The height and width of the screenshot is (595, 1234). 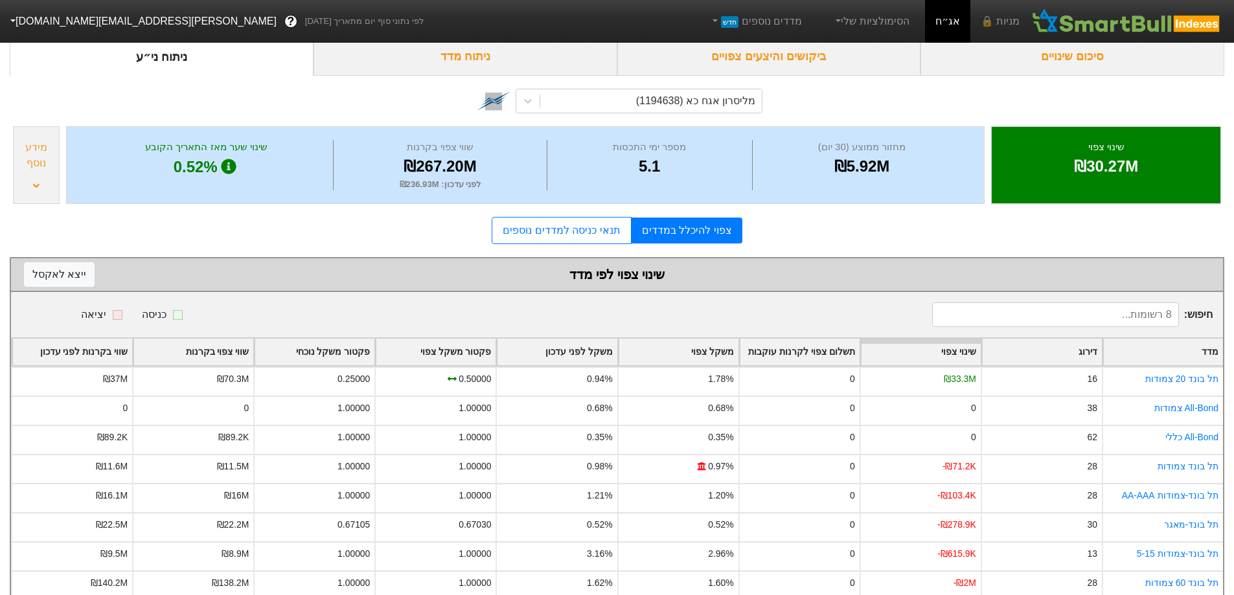 I want to click on div: 1.60%, so click(x=721, y=583).